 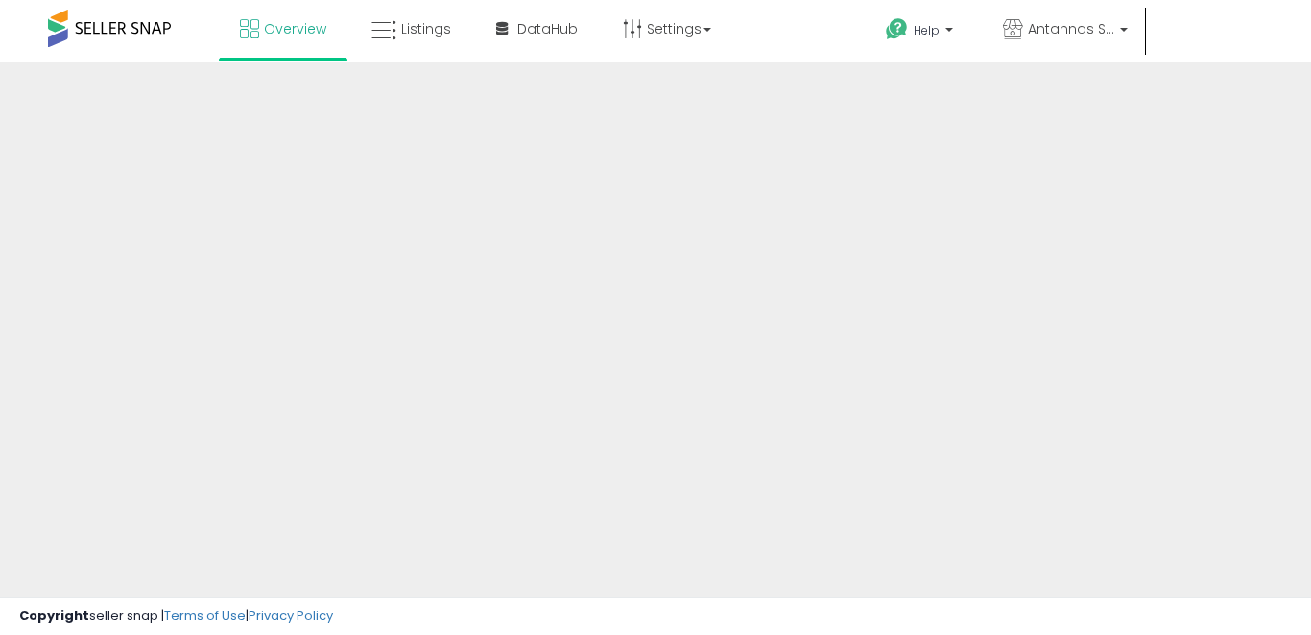 I want to click on a: Privacy Policy, so click(x=291, y=615).